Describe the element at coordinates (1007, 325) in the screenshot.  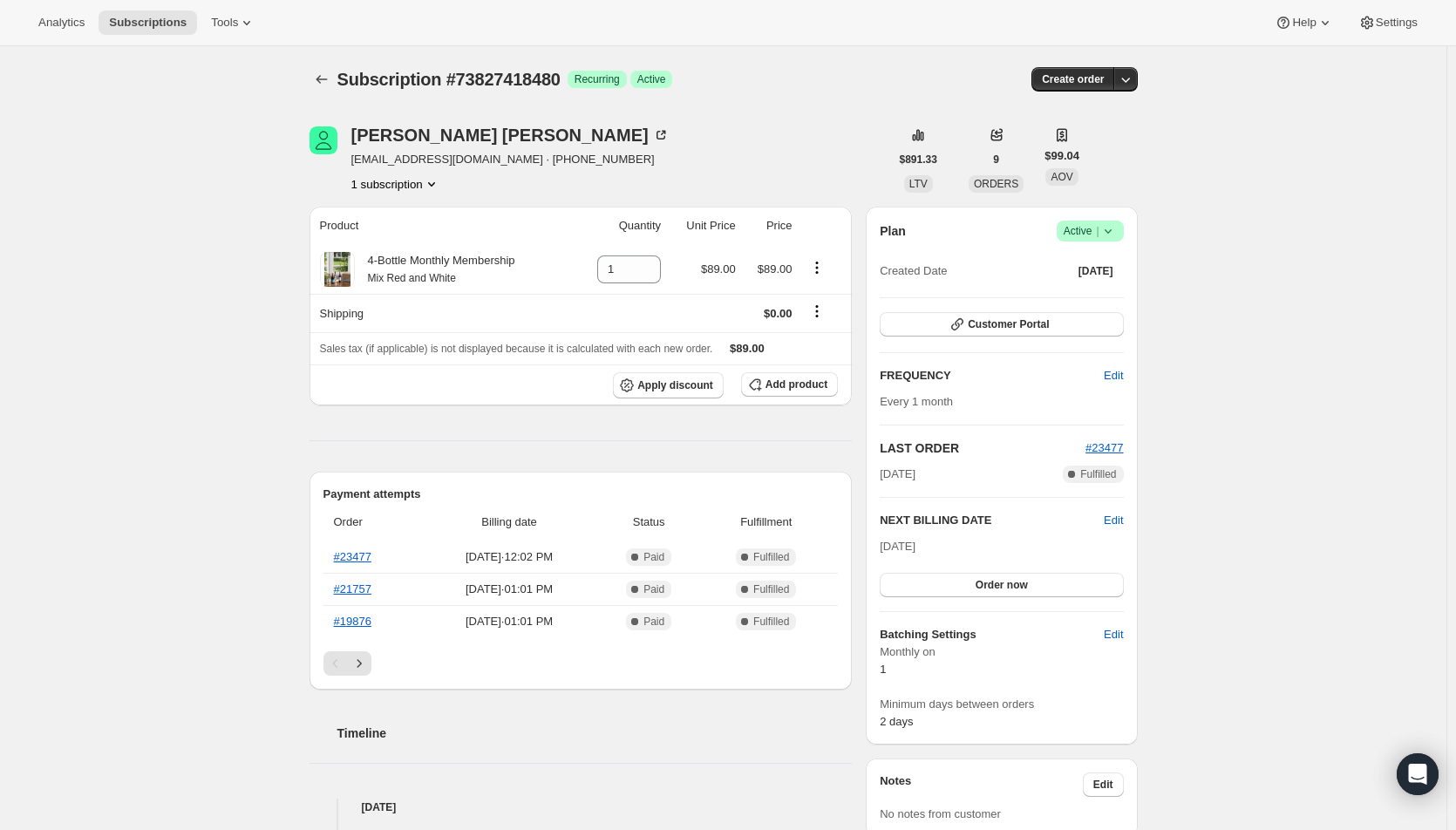
I see `span: Customer Portal` at that location.